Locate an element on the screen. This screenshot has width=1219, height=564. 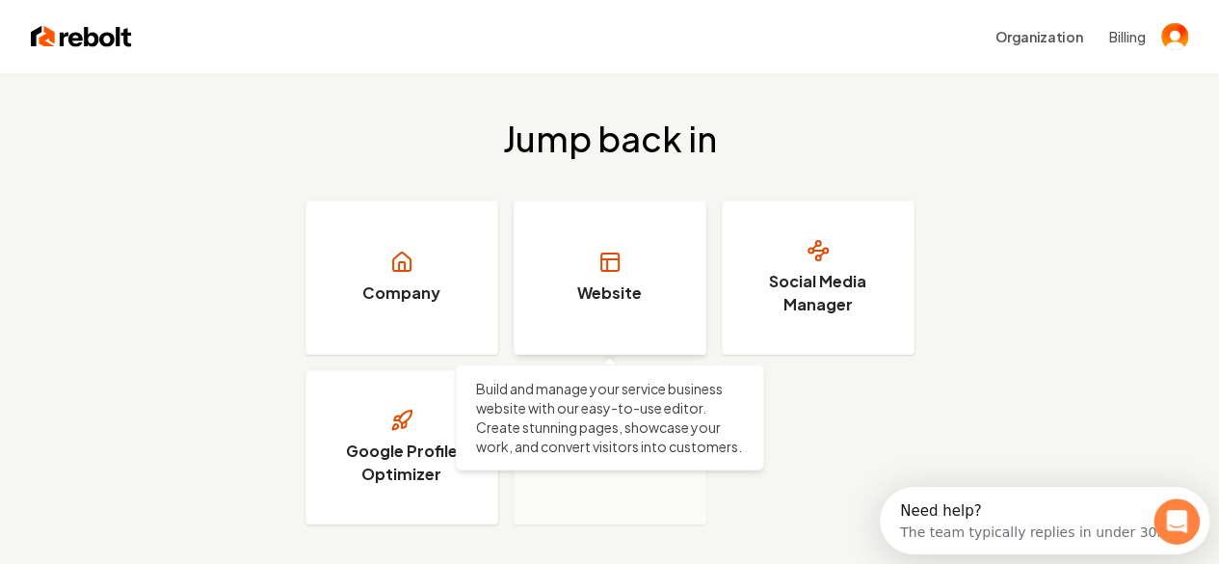
div: The team typically replies in under 30m is located at coordinates (155, 41).